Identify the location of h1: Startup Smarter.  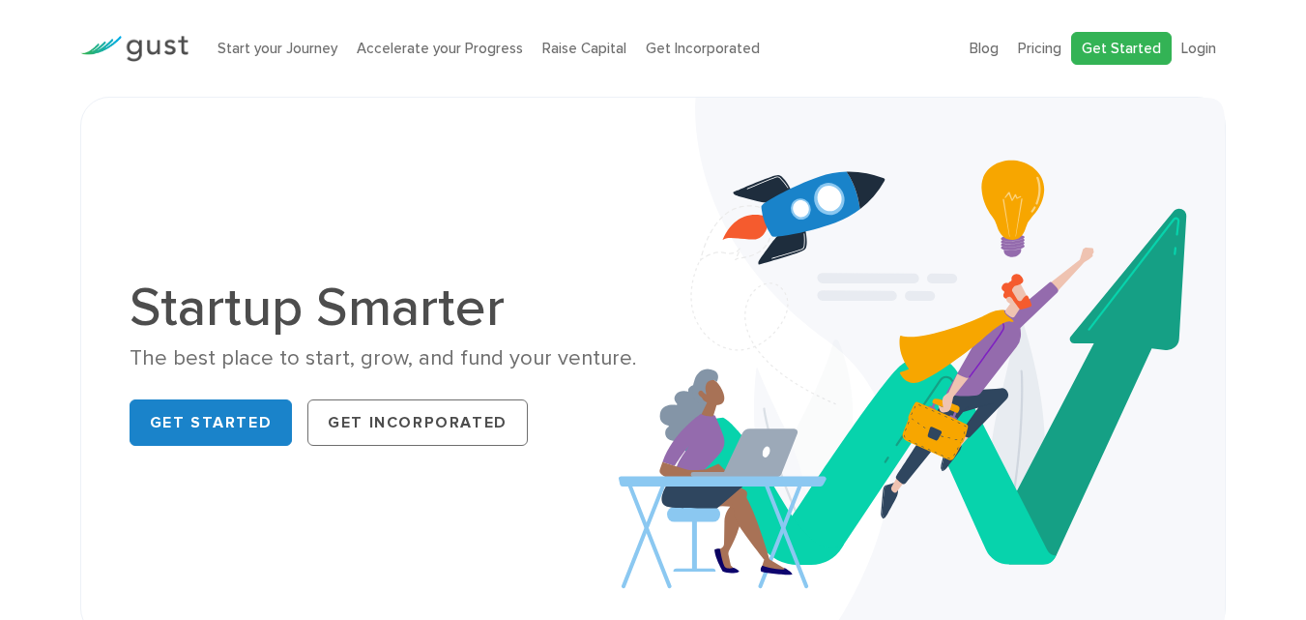
(384, 307).